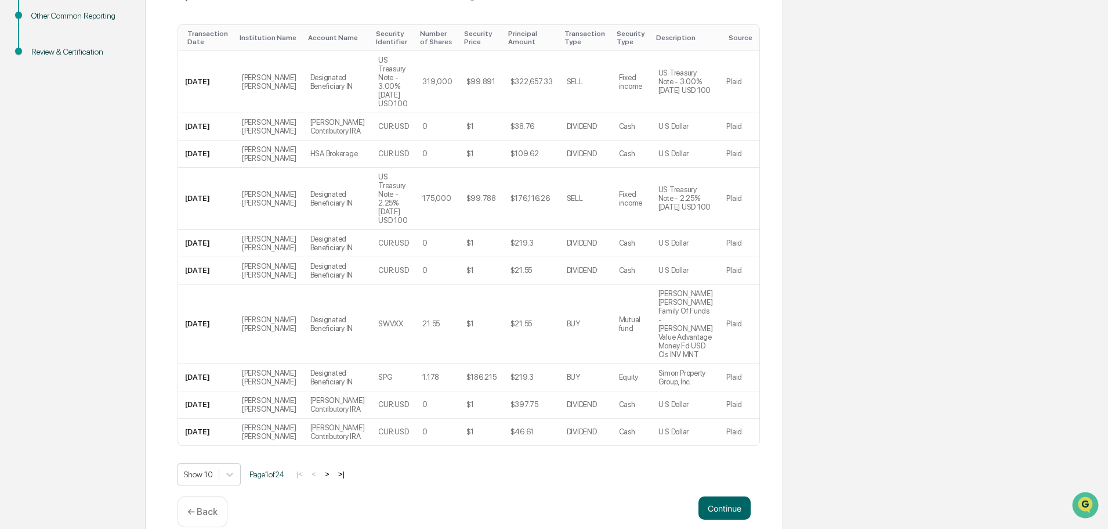 The height and width of the screenshot is (529, 1108). Describe the element at coordinates (437, 81) in the screenshot. I see `div: 319,000` at that location.